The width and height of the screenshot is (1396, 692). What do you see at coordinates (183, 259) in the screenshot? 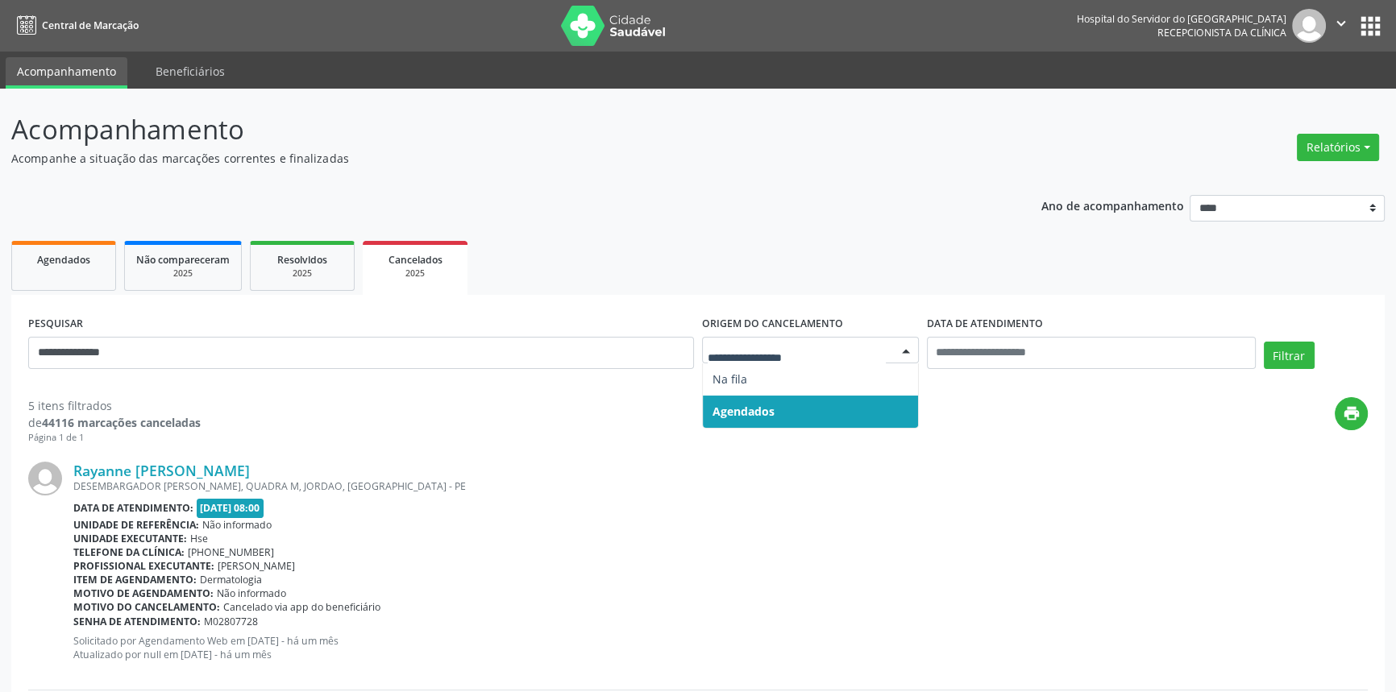
I see `span: Não compareceram` at bounding box center [183, 259].